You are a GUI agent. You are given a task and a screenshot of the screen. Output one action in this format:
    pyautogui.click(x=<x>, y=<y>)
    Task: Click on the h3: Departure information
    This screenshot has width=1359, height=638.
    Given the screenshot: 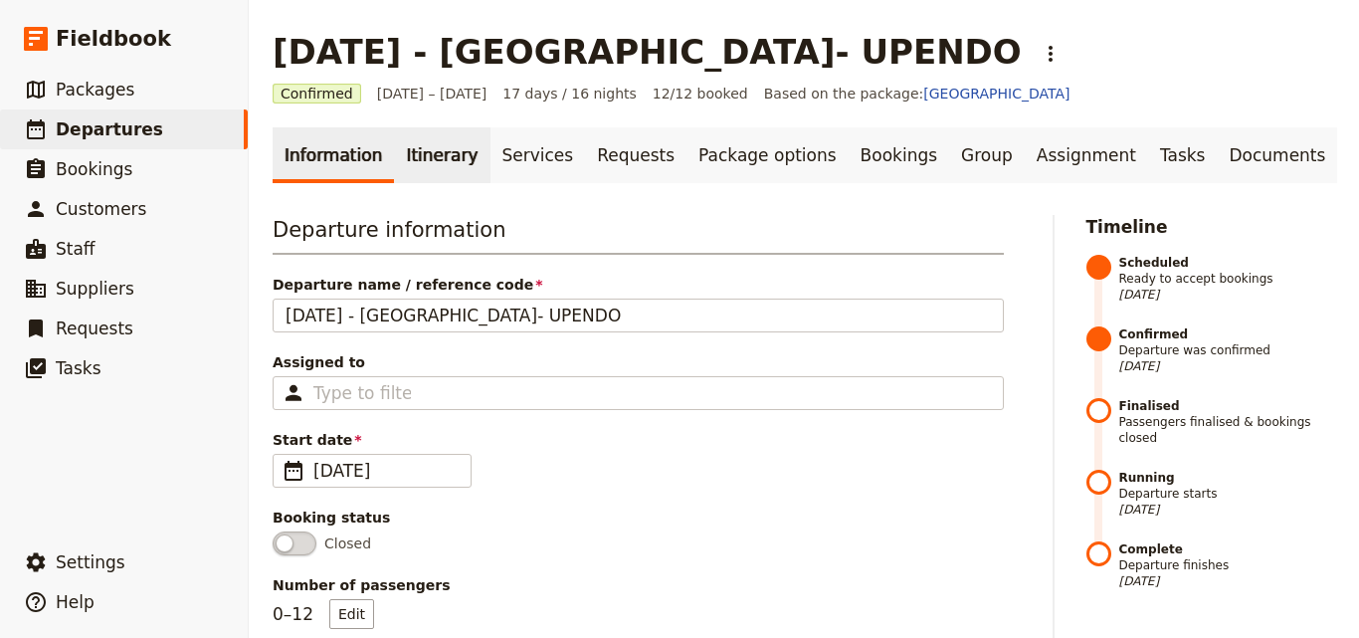 What is the action you would take?
    pyautogui.click(x=638, y=235)
    